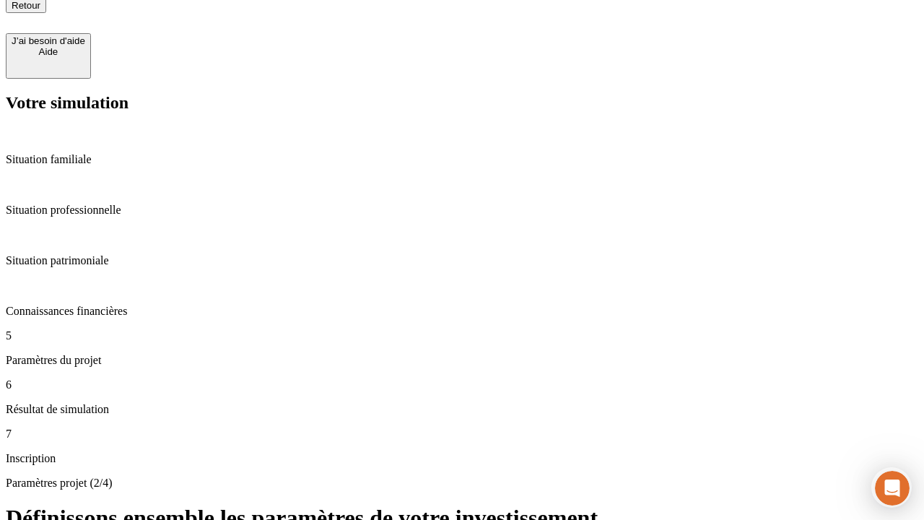 The width and height of the screenshot is (924, 520). Describe the element at coordinates (462, 385) in the screenshot. I see `p: 6` at that location.